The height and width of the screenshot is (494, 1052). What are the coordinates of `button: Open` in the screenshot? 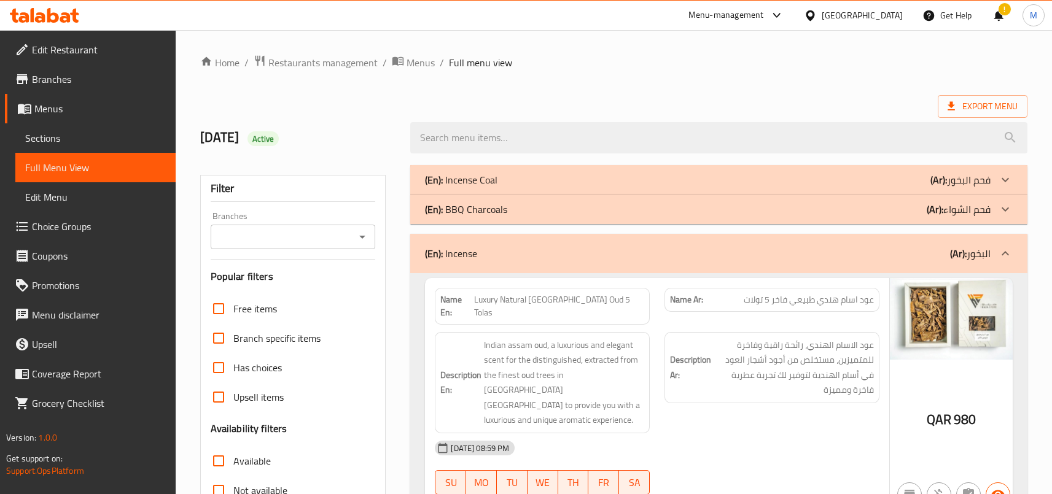 It's located at (362, 237).